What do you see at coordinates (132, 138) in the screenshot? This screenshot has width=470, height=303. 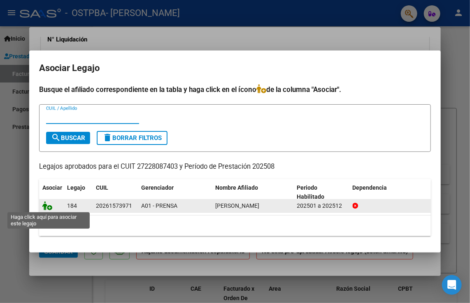 I see `span: Borrar Filtros` at bounding box center [132, 138].